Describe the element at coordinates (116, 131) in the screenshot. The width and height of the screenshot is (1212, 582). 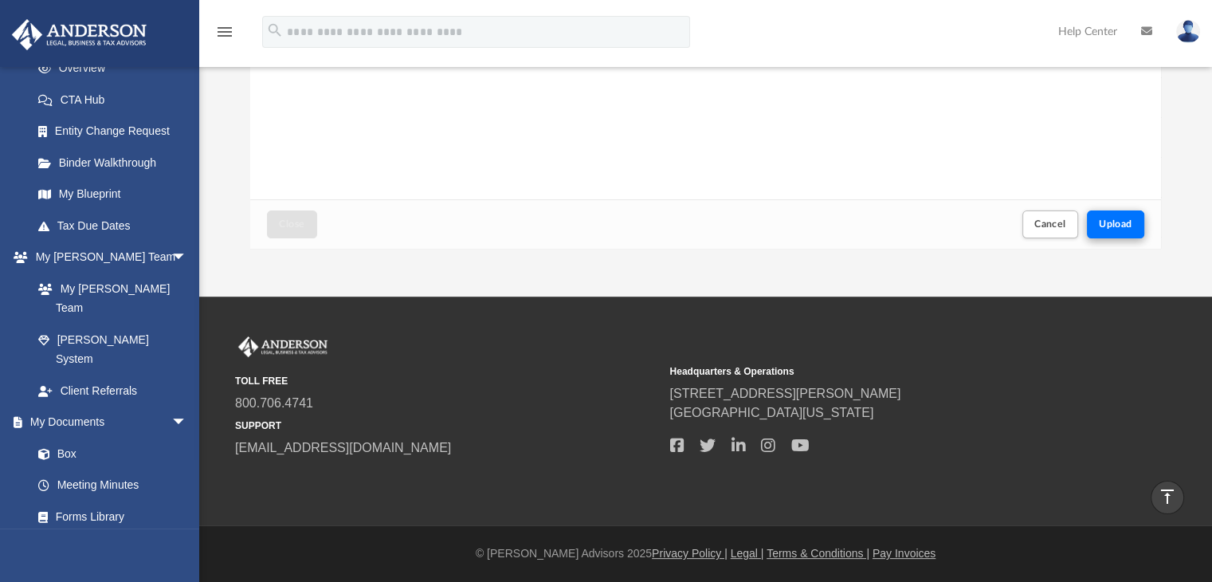
I see `a: Entity Change Request` at that location.